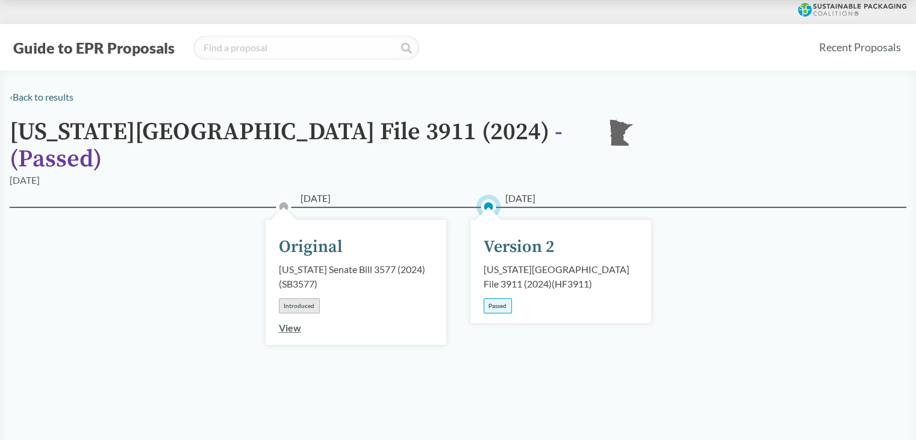 Image resolution: width=916 pixels, height=440 pixels. What do you see at coordinates (286, 145) in the screenshot?
I see `span: - ( Passed )` at bounding box center [286, 145].